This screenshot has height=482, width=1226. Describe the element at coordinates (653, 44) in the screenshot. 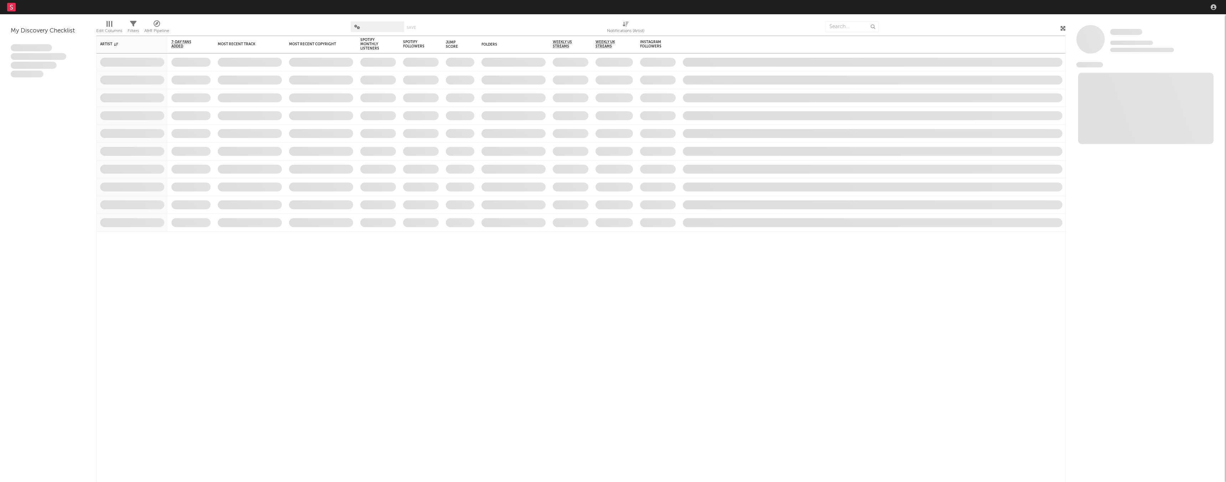

I see `div: Instagram Followers` at that location.